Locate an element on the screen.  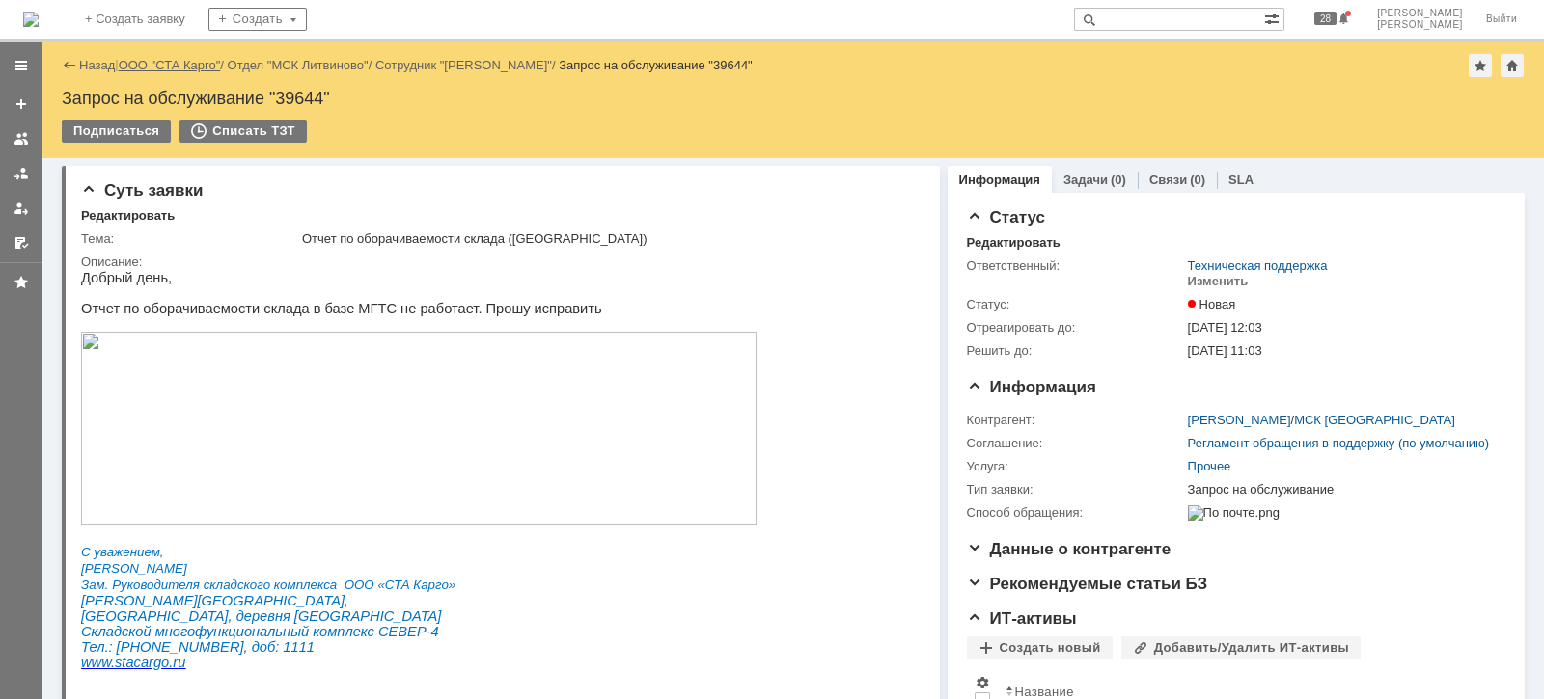
a: Техническая поддержка is located at coordinates (1257, 265).